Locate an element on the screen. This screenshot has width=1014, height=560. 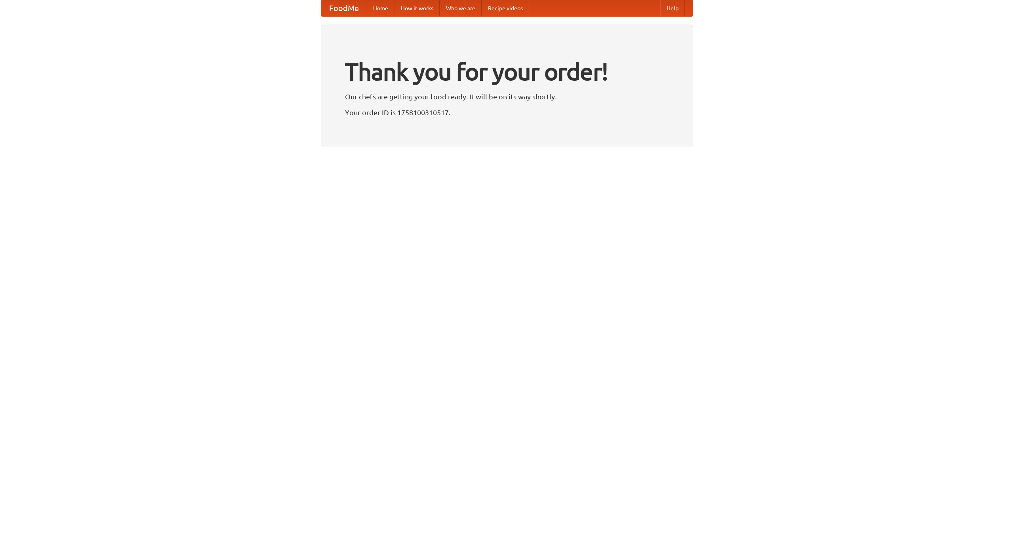
a: Help is located at coordinates (672, 8).